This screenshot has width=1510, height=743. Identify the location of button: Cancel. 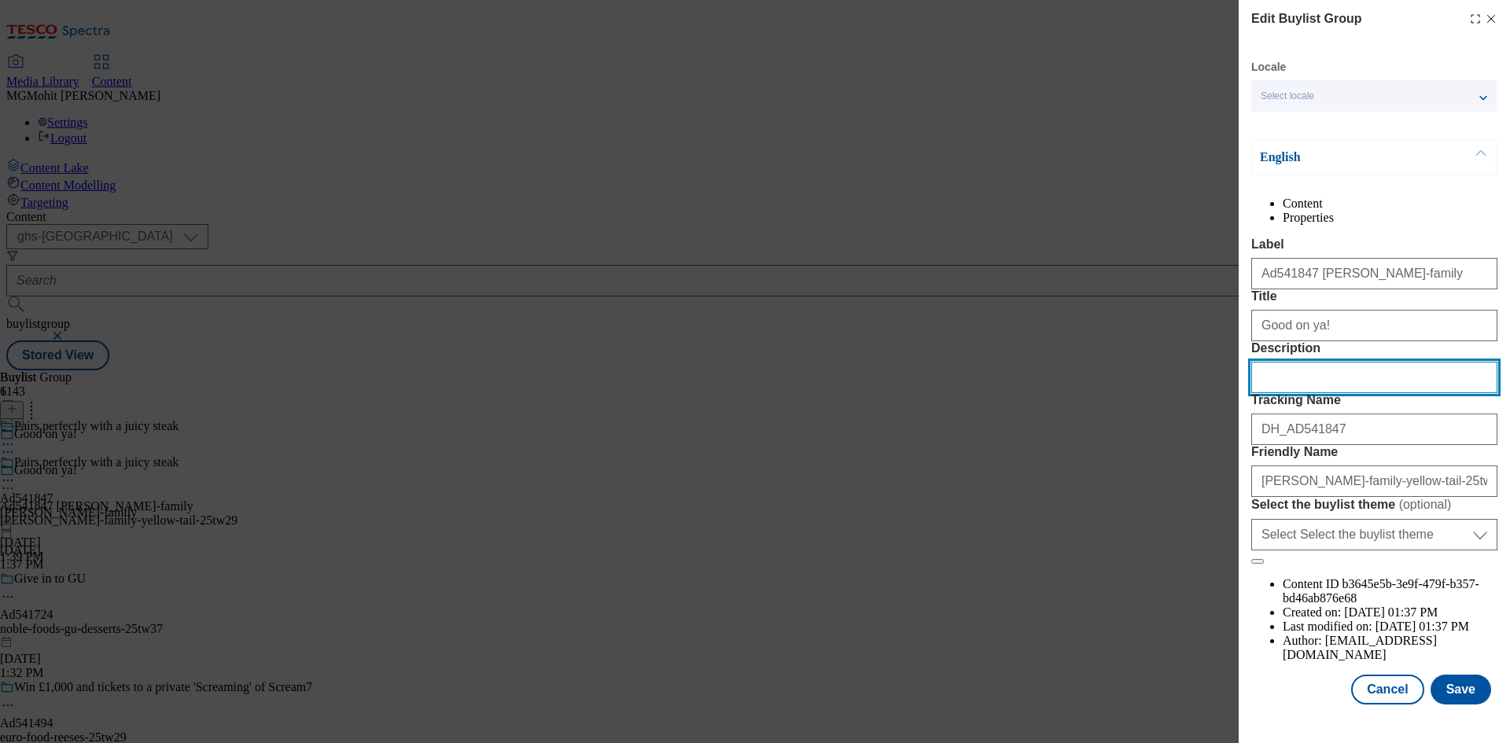
(1387, 690).